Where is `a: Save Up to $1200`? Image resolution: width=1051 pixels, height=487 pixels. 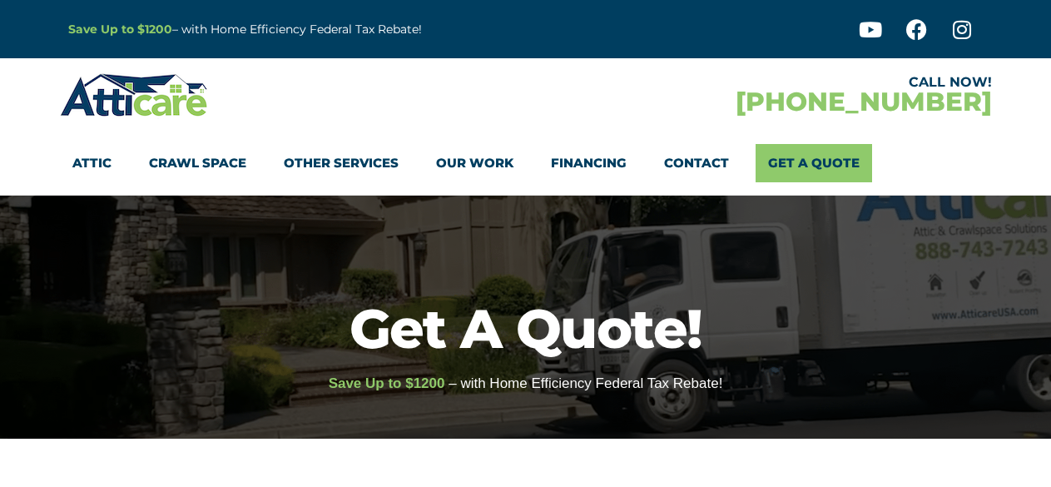 a: Save Up to $1200 is located at coordinates (120, 29).